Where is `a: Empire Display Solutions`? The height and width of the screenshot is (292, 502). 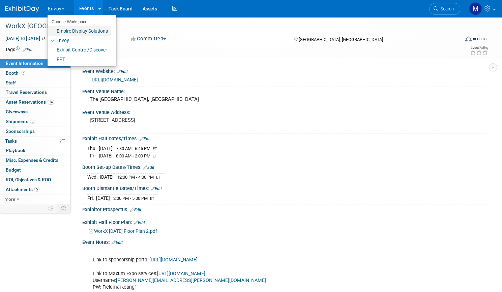 a: Empire Display Solutions is located at coordinates (79, 31).